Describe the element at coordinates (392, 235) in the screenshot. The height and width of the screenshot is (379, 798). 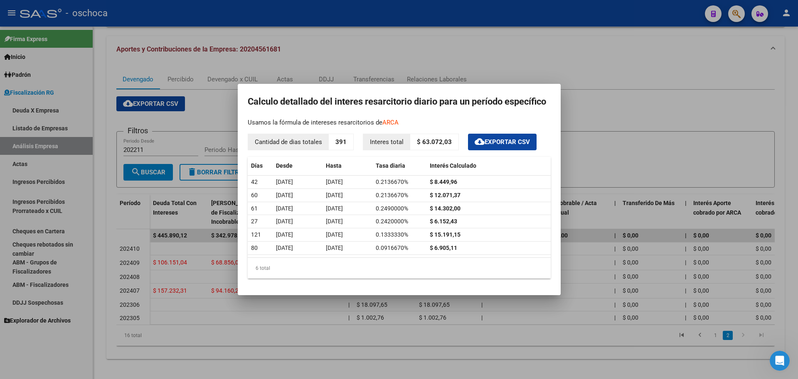
I see `span: 0.1333330%` at that location.